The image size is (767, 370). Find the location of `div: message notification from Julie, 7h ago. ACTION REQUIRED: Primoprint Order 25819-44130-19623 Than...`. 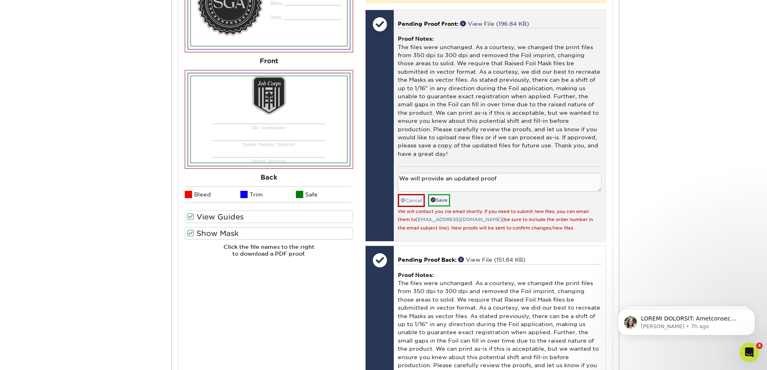

div: message notification from Julie, 7h ago. ACTION REQUIRED: Primoprint Order 25819-44130-19623 Than... is located at coordinates (81, 30).